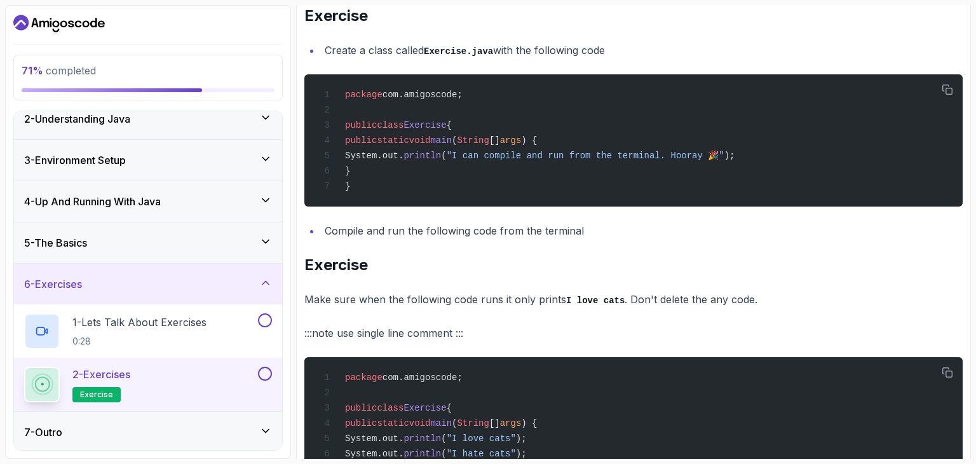 The height and width of the screenshot is (464, 976). I want to click on code: I love cats, so click(596, 301).